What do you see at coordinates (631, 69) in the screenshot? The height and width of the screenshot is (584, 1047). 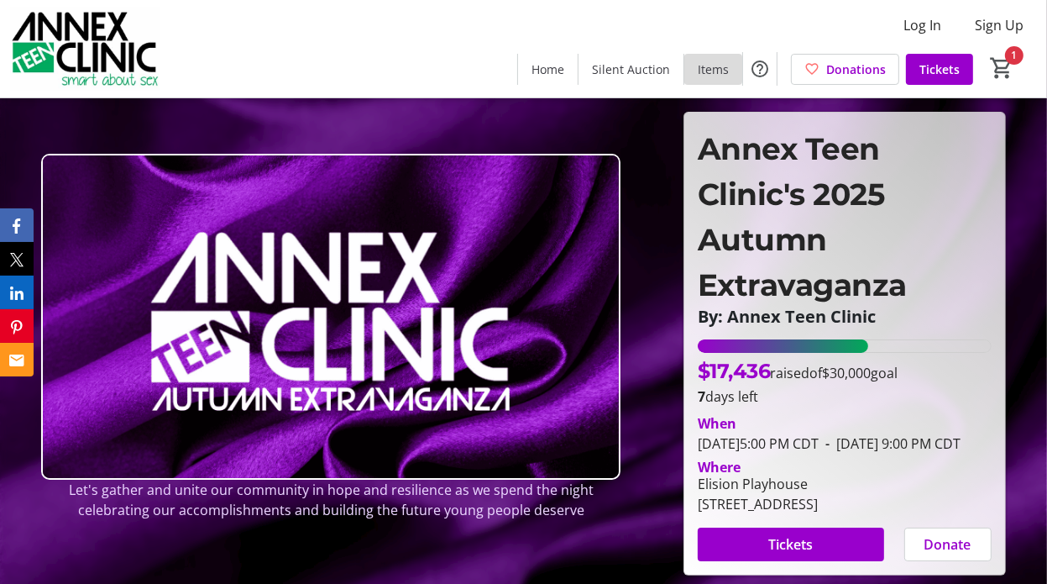 I see `span: Silent Auction` at bounding box center [631, 69].